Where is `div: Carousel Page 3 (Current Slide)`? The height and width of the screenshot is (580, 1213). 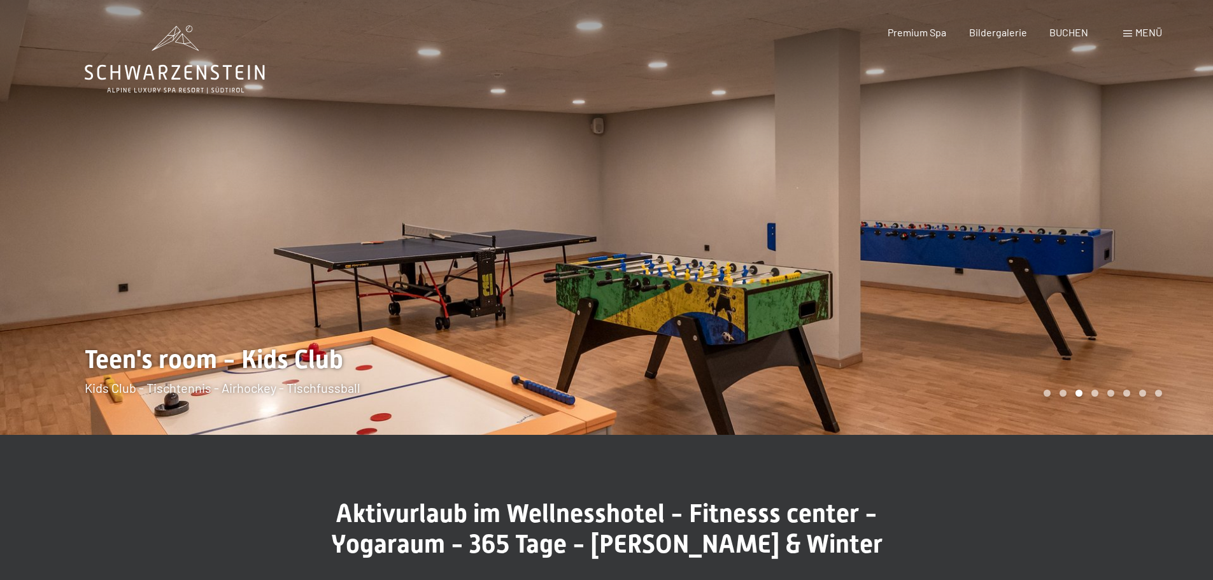
div: Carousel Page 3 (Current Slide) is located at coordinates (1079, 393).